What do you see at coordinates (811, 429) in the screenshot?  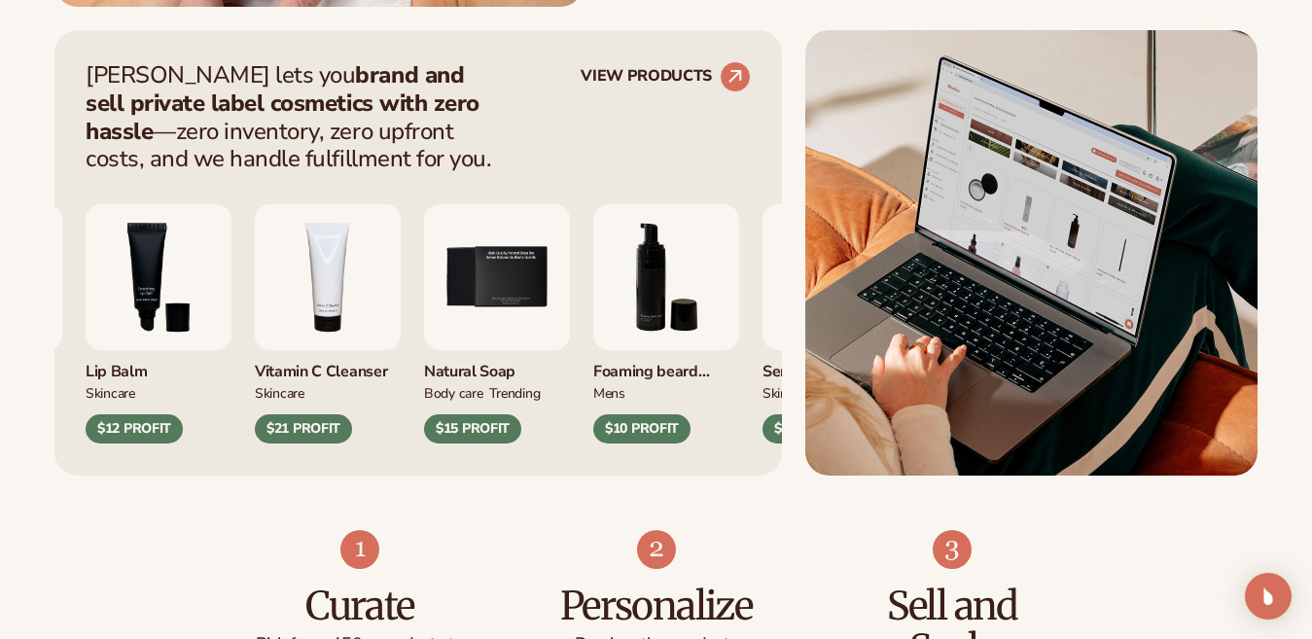 I see `div: $32 PROFIT` at bounding box center [811, 429].